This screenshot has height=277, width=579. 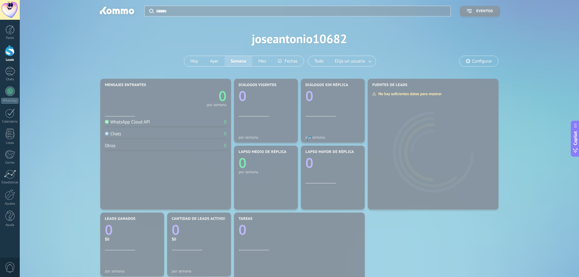 What do you see at coordinates (10, 143) in the screenshot?
I see `div: Listas` at bounding box center [10, 143].